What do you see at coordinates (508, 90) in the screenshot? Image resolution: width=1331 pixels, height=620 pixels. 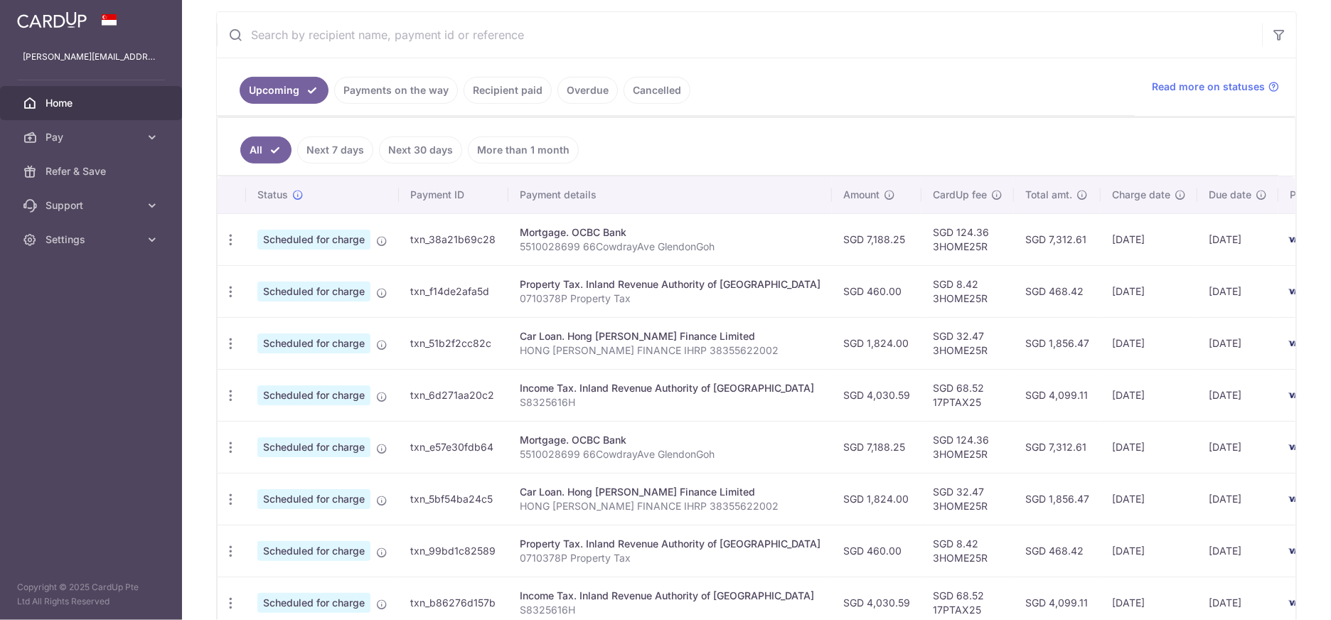 I see `a: Recipient paid` at bounding box center [508, 90].